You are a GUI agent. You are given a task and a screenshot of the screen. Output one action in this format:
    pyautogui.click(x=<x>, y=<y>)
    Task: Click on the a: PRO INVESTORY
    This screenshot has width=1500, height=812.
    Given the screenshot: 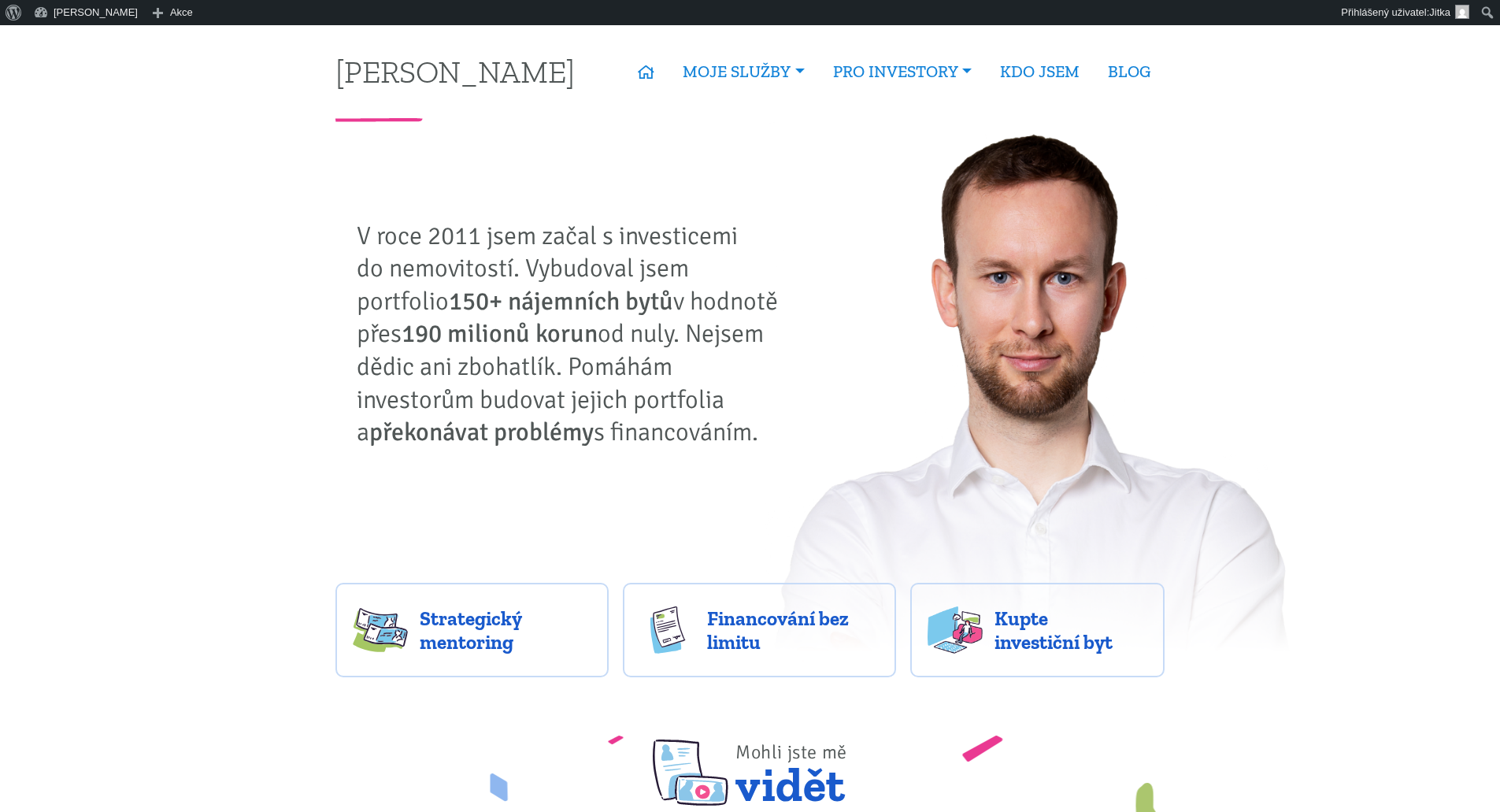 What is the action you would take?
    pyautogui.click(x=903, y=71)
    